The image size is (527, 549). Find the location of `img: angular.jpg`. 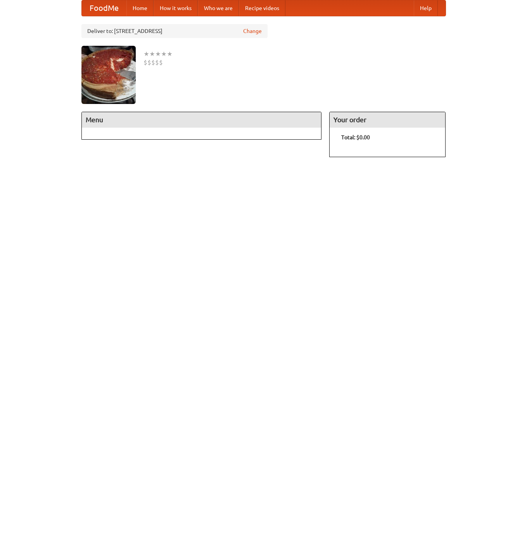

img: angular.jpg is located at coordinates (109, 75).